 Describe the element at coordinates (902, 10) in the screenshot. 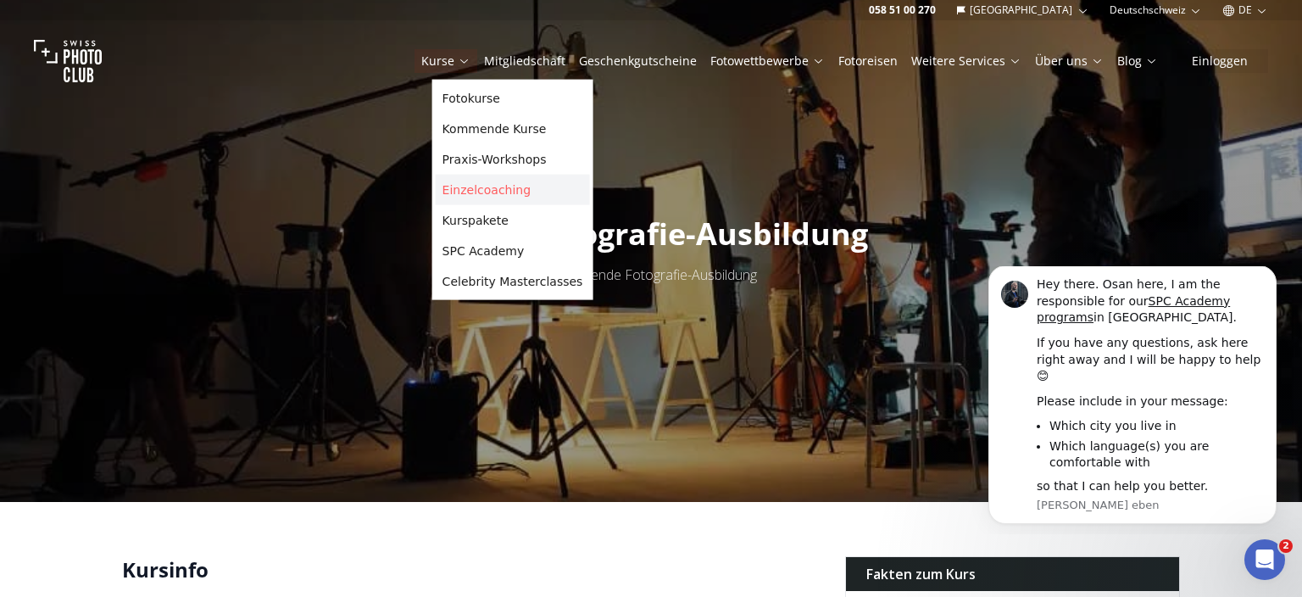

I see `a: 058 51 00 270` at that location.